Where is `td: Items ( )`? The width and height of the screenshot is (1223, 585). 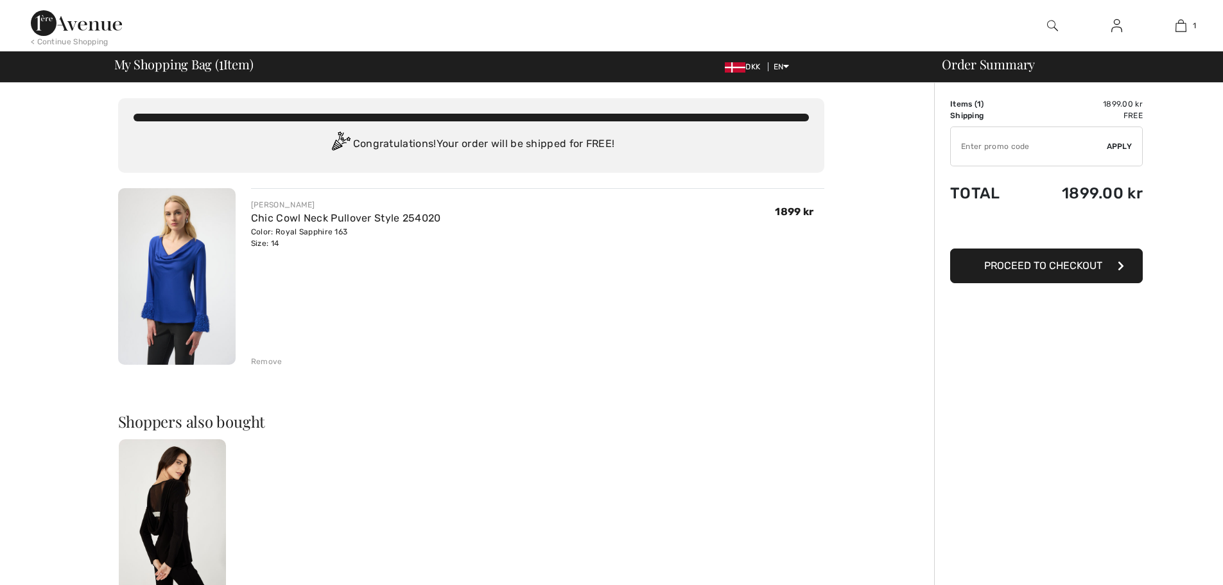
td: Items ( ) is located at coordinates (986, 104).